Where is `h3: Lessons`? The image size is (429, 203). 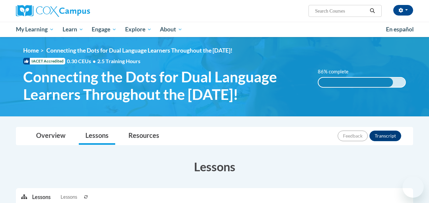
h3: Lessons is located at coordinates (215, 167).